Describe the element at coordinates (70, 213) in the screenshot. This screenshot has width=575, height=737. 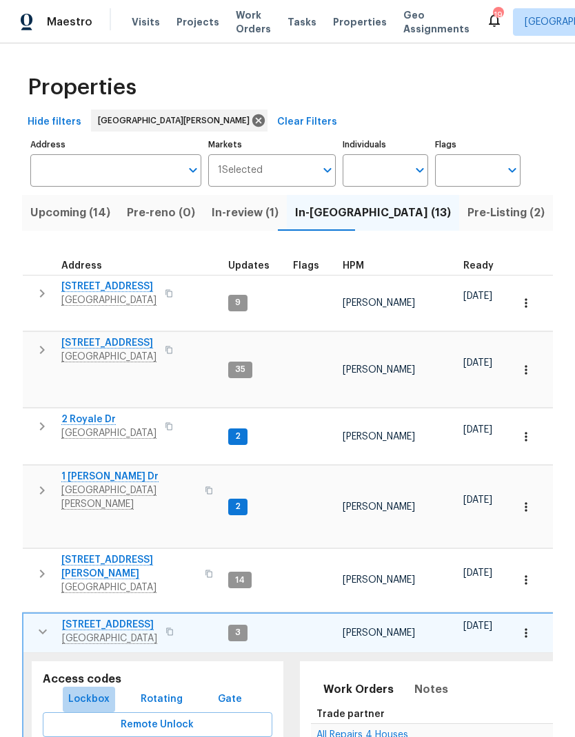
I see `span: Upcoming (14)` at that location.